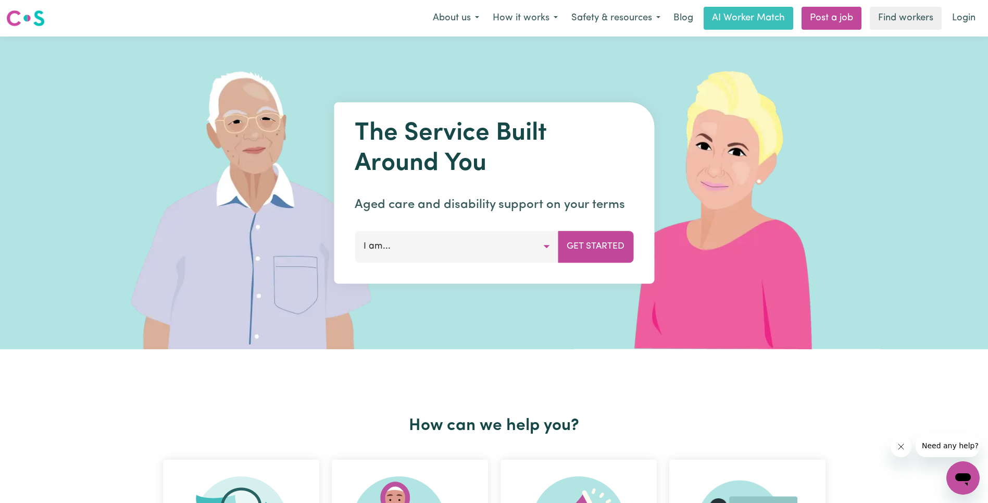  Describe the element at coordinates (525, 18) in the screenshot. I see `button: How it works` at that location.